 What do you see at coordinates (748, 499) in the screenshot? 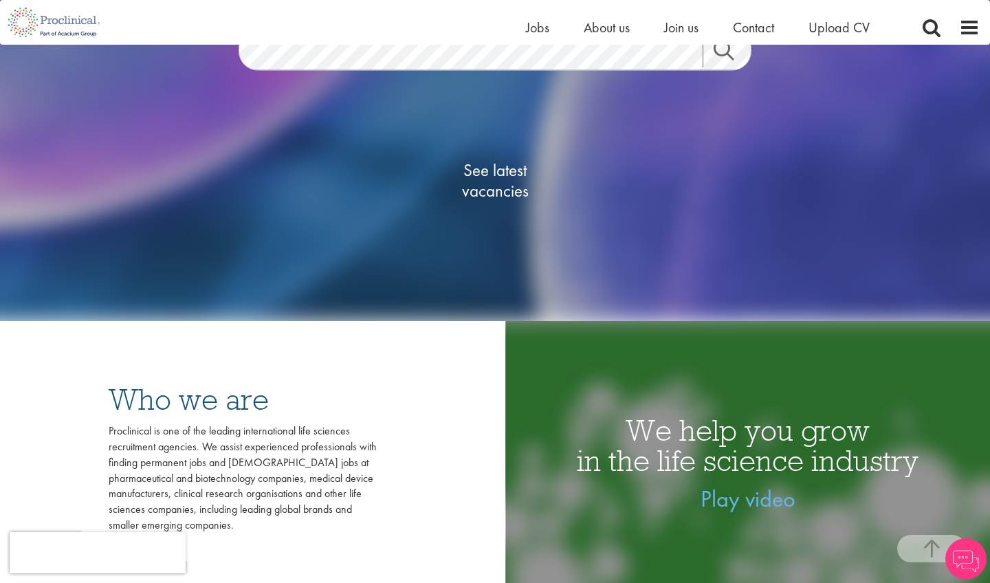
I see `a: Play video` at bounding box center [748, 499].